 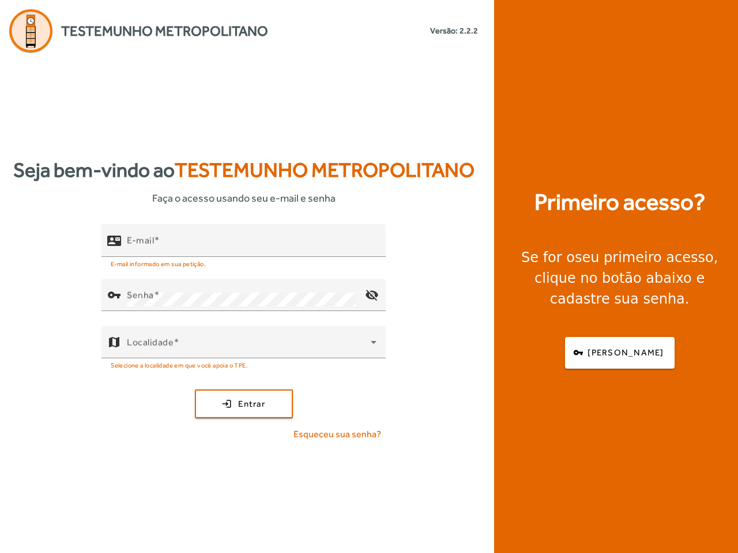 I want to click on mat-label: Localidade, so click(x=150, y=342).